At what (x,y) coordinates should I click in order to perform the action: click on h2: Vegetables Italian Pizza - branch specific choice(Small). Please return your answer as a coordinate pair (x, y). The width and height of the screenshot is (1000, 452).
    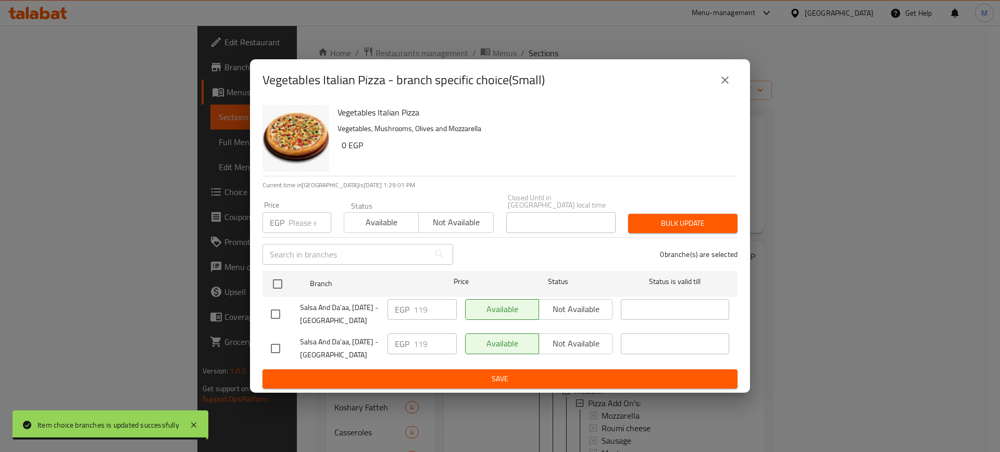
    Looking at the image, I should click on (403, 80).